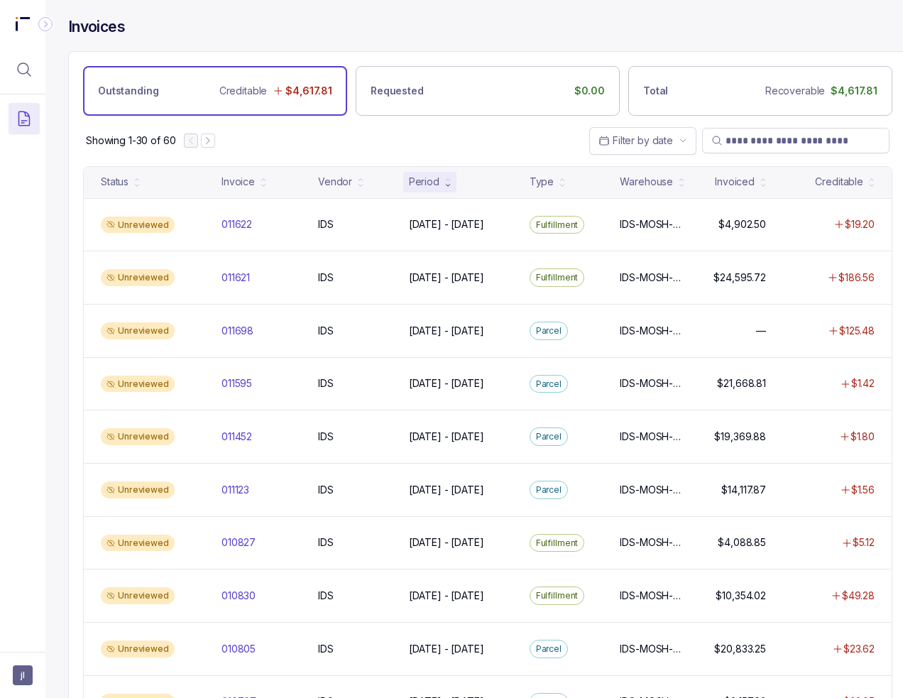 This screenshot has height=698, width=903. What do you see at coordinates (743, 490) in the screenshot?
I see `p: $14,117.87` at bounding box center [743, 490].